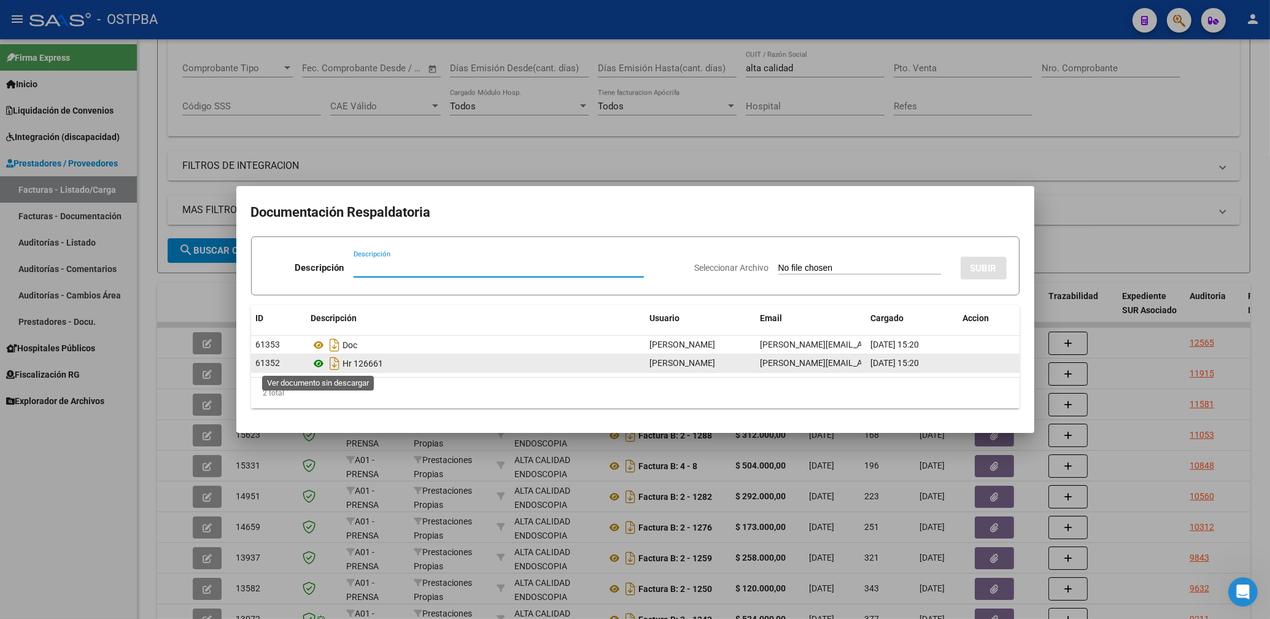 The height and width of the screenshot is (619, 1270). Describe the element at coordinates (983, 268) in the screenshot. I see `button: SUBIR` at that location.